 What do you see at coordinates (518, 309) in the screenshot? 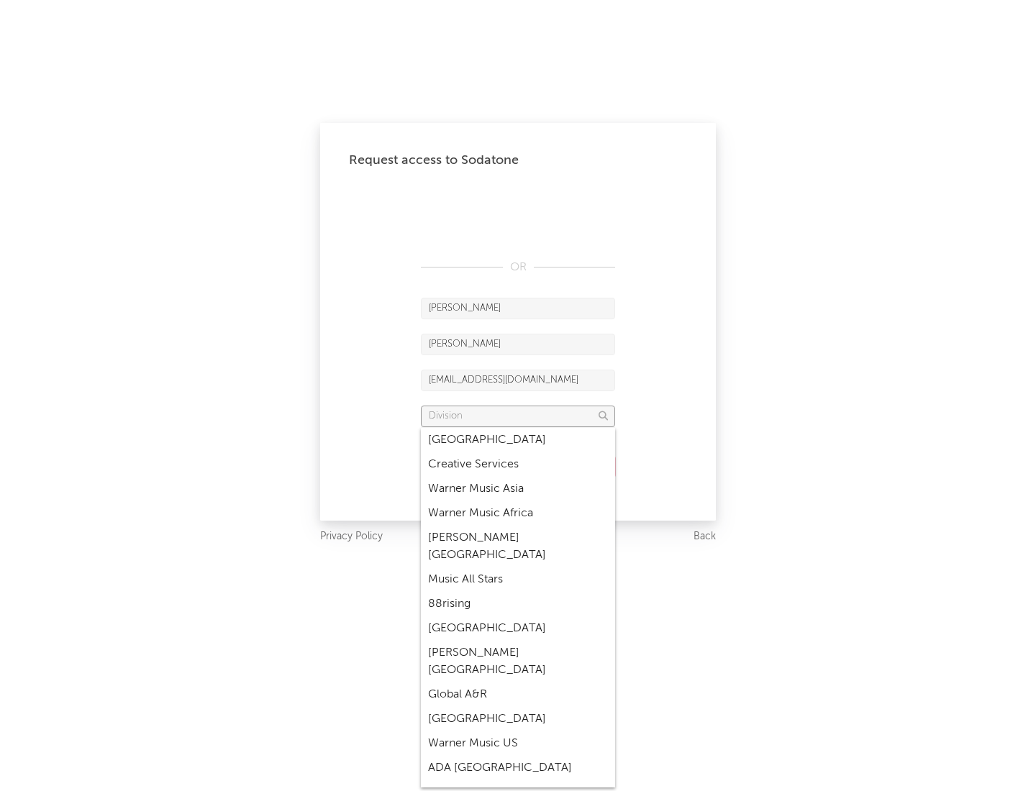
I see `input: First Name` at bounding box center [518, 309].